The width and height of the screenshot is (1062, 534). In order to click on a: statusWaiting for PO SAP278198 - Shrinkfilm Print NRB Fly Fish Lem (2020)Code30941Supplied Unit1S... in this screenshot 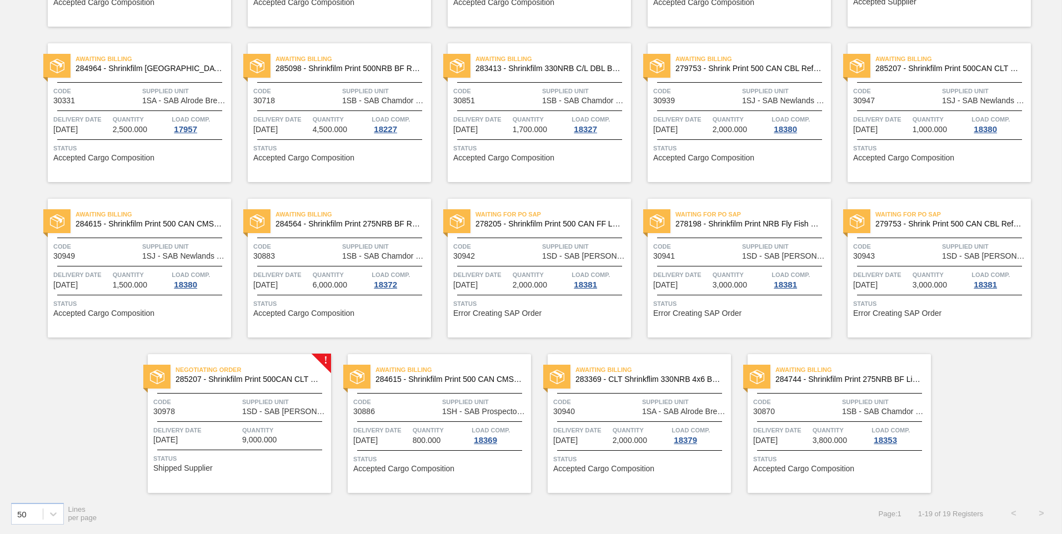, I will do `click(731, 268)`.